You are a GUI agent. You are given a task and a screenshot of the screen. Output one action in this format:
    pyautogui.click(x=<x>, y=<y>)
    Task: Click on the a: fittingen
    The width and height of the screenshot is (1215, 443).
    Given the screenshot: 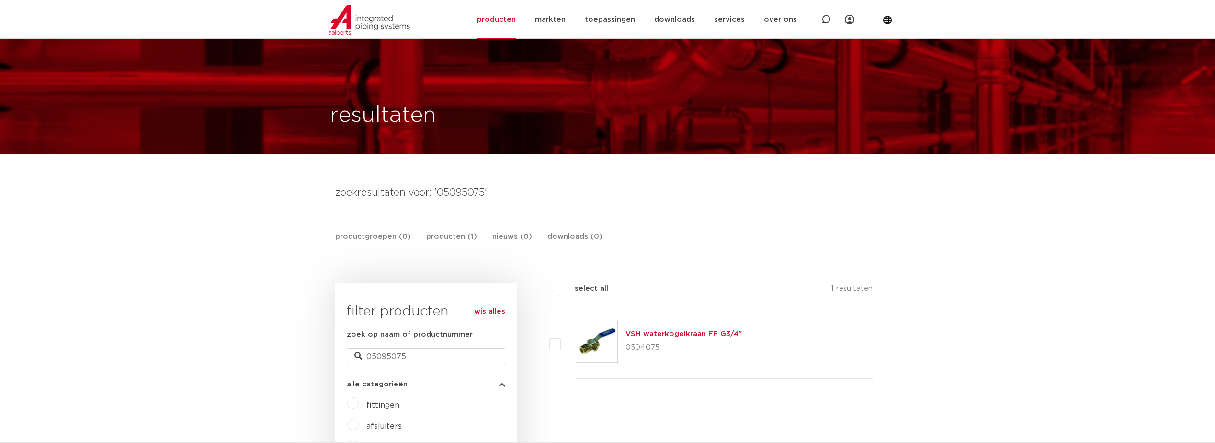 What is the action you would take?
    pyautogui.click(x=383, y=405)
    